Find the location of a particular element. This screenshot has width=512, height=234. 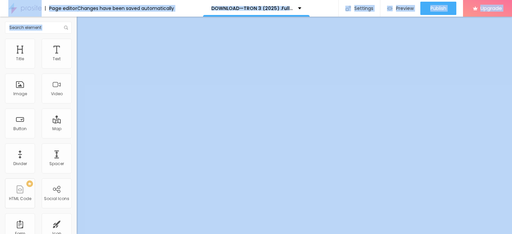

div: Image is located at coordinates (20, 94).